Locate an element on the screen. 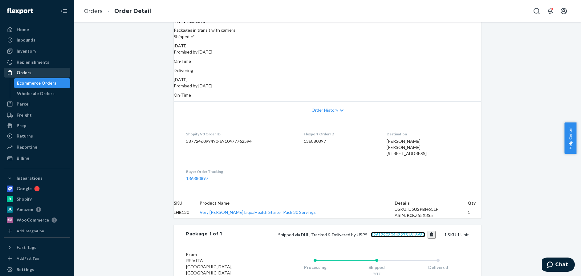  div: Shopify is located at coordinates (24, 199).